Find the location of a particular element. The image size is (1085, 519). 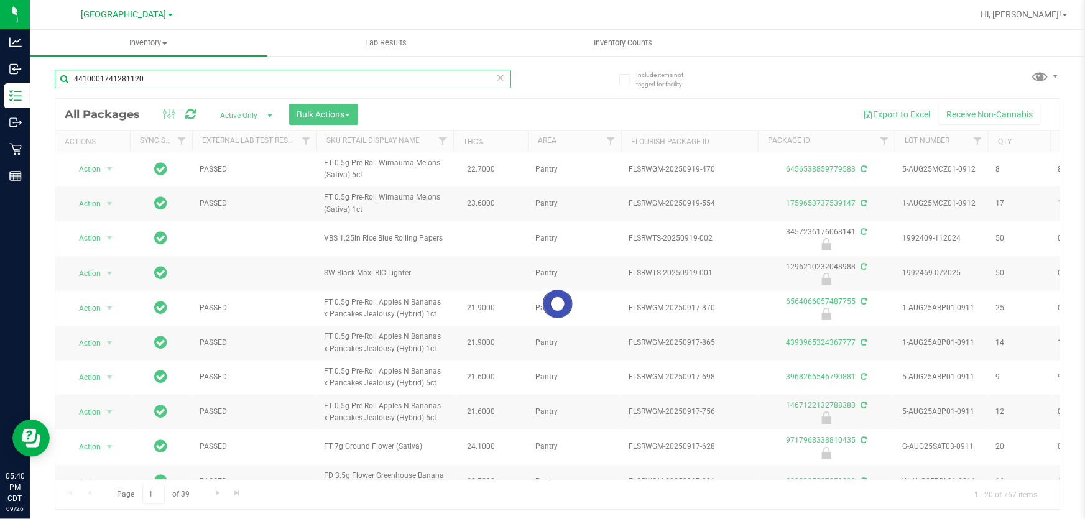

span: Inventory is located at coordinates (149, 43).